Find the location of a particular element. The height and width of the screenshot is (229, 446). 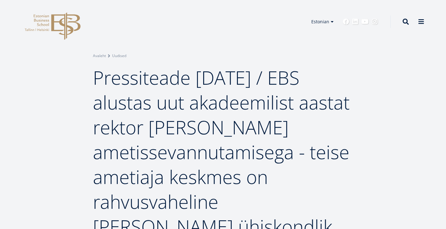

a: Uudised is located at coordinates (119, 56).